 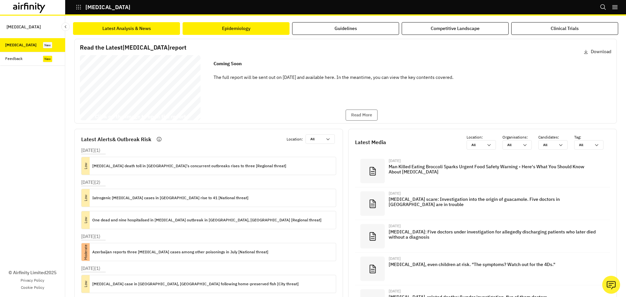 What do you see at coordinates (33, 288) in the screenshot?
I see `a: Cookie Policy` at bounding box center [33, 288].